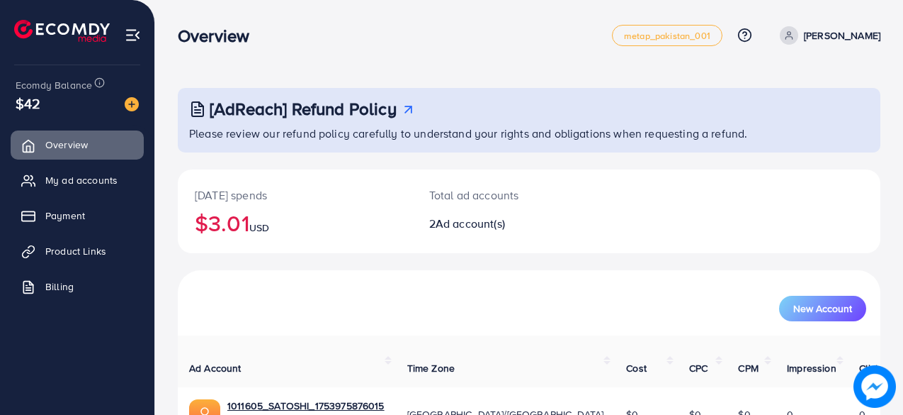 This screenshot has height=415, width=903. What do you see at coordinates (81, 180) in the screenshot?
I see `span: My ad accounts` at bounding box center [81, 180].